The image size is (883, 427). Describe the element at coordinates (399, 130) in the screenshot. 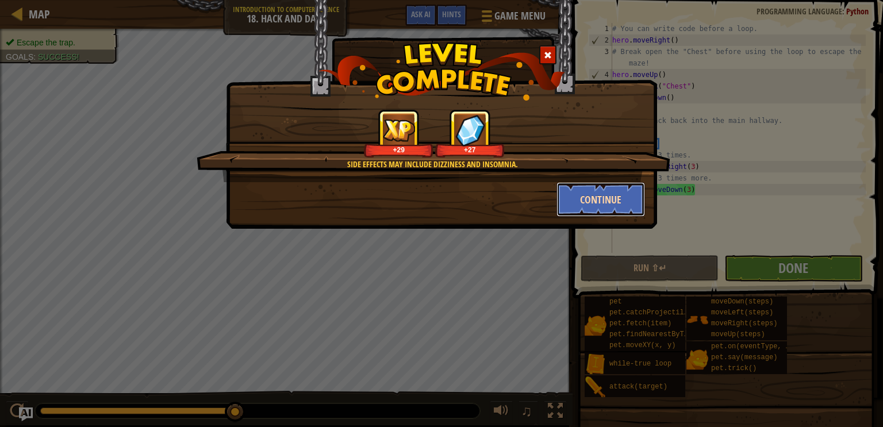

I see `img: reward_icon_xp.png` at that location.